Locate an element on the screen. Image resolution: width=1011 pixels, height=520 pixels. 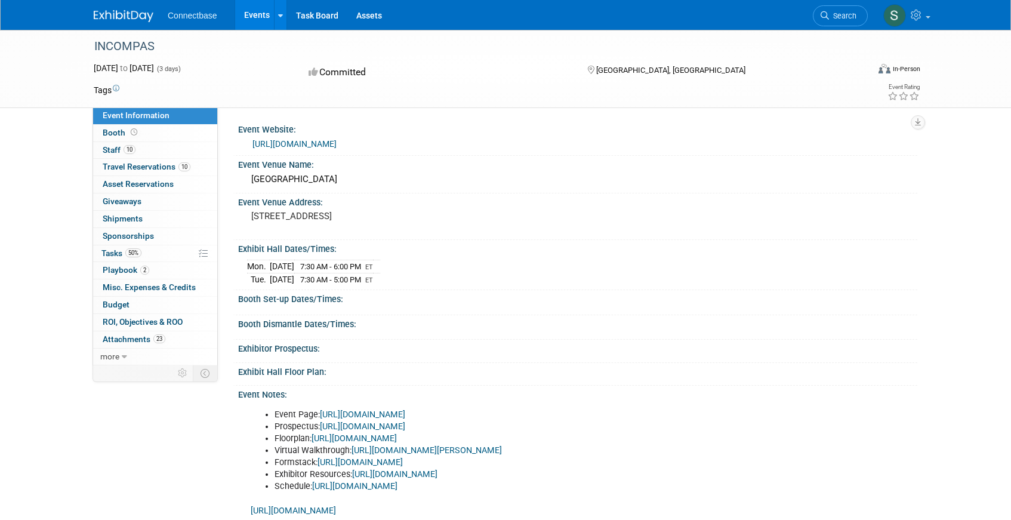
a: Attachments23 is located at coordinates (155, 340).